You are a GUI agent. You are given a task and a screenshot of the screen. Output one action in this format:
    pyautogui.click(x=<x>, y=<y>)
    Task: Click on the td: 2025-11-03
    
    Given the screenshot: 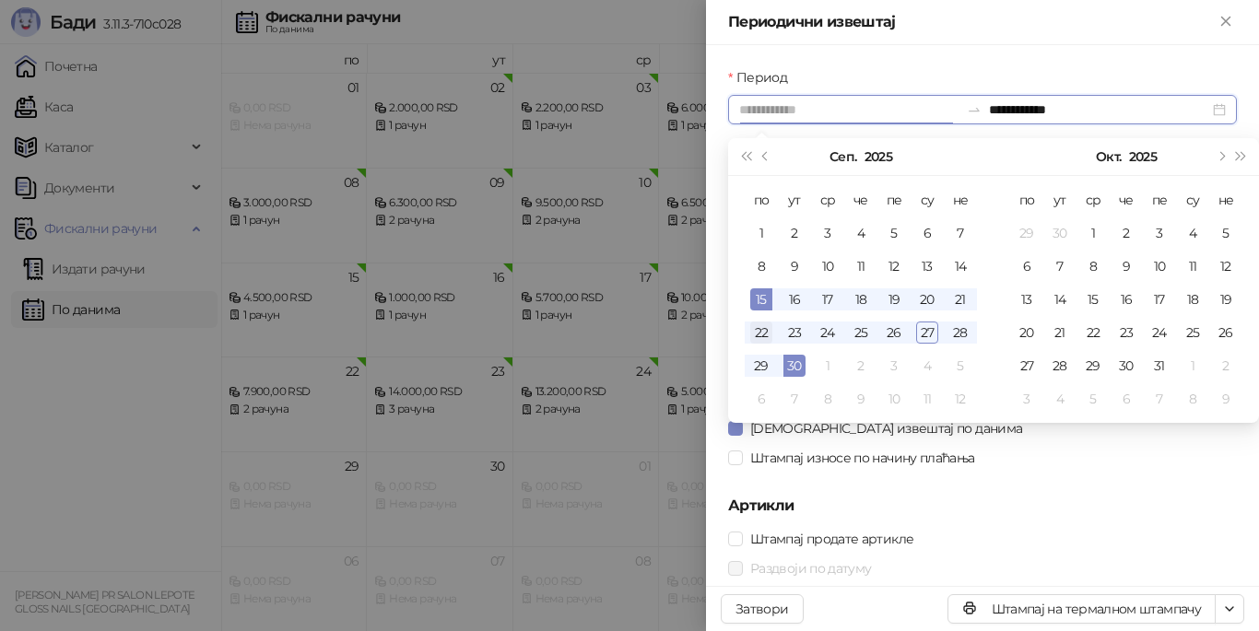 What is the action you would take?
    pyautogui.click(x=1027, y=399)
    